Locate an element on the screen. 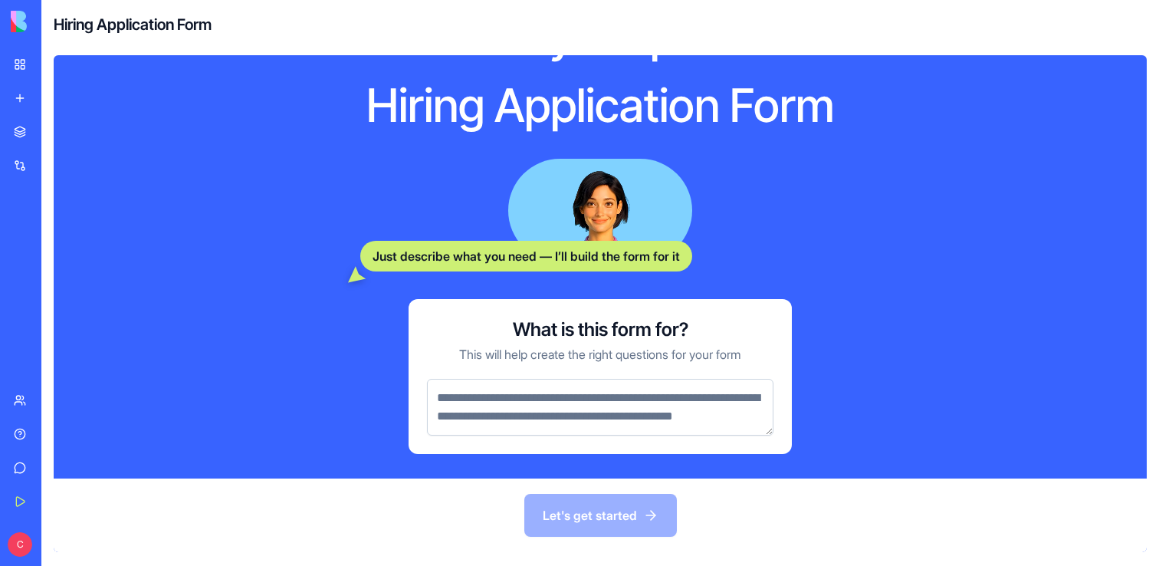 Image resolution: width=1159 pixels, height=566 pixels. img: logo is located at coordinates (58, 21).